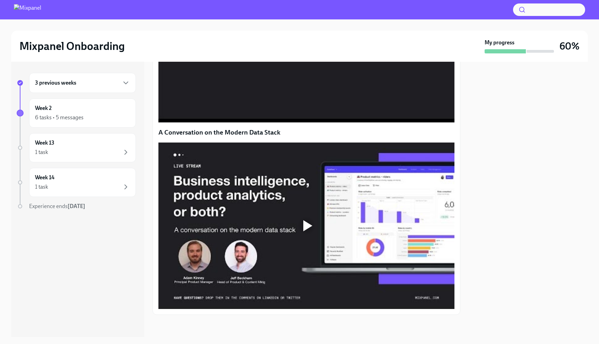 Image resolution: width=599 pixels, height=344 pixels. Describe the element at coordinates (76, 182) in the screenshot. I see `a: Week 141 task` at that location.